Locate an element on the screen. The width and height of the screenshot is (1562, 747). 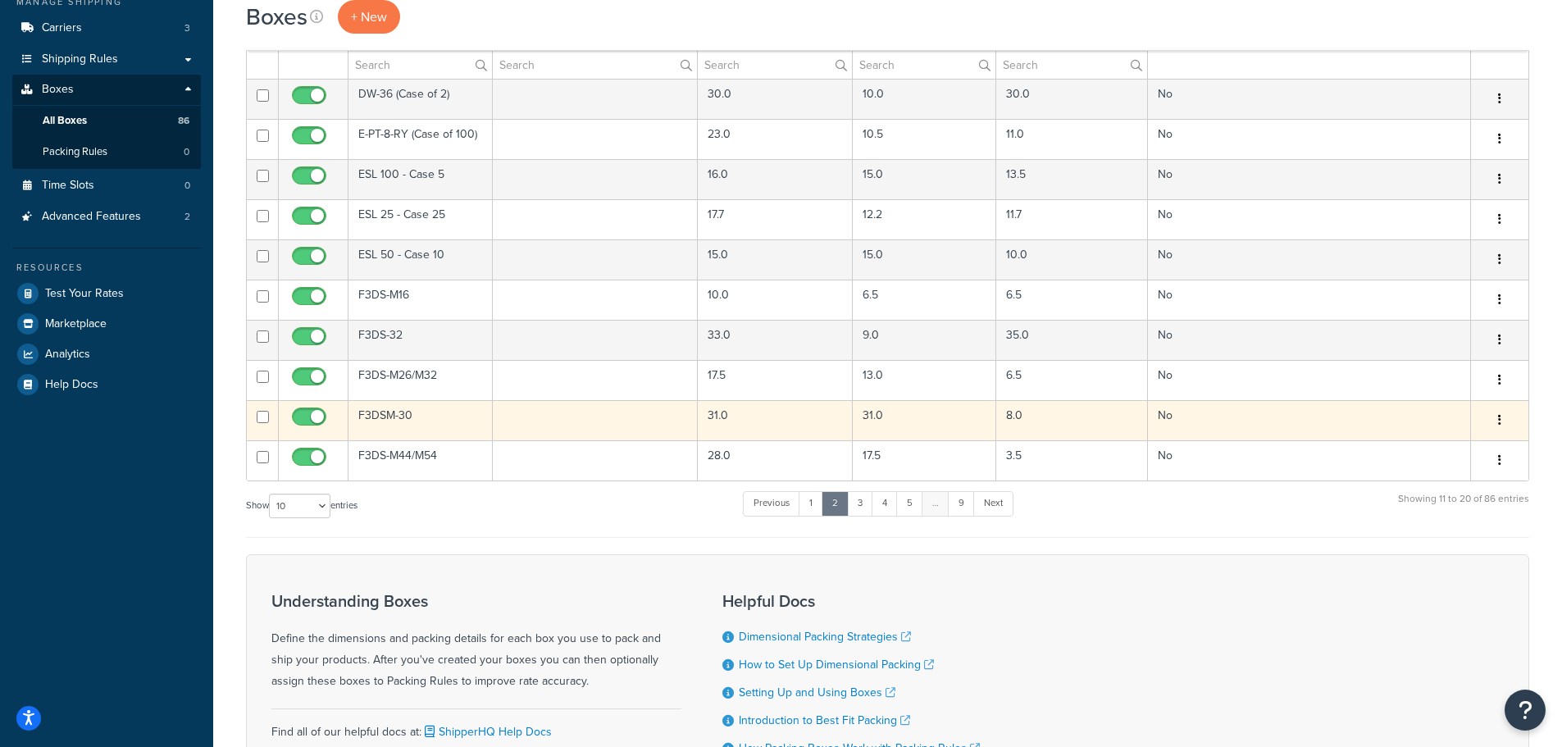
li: Analytics is located at coordinates (107, 354).